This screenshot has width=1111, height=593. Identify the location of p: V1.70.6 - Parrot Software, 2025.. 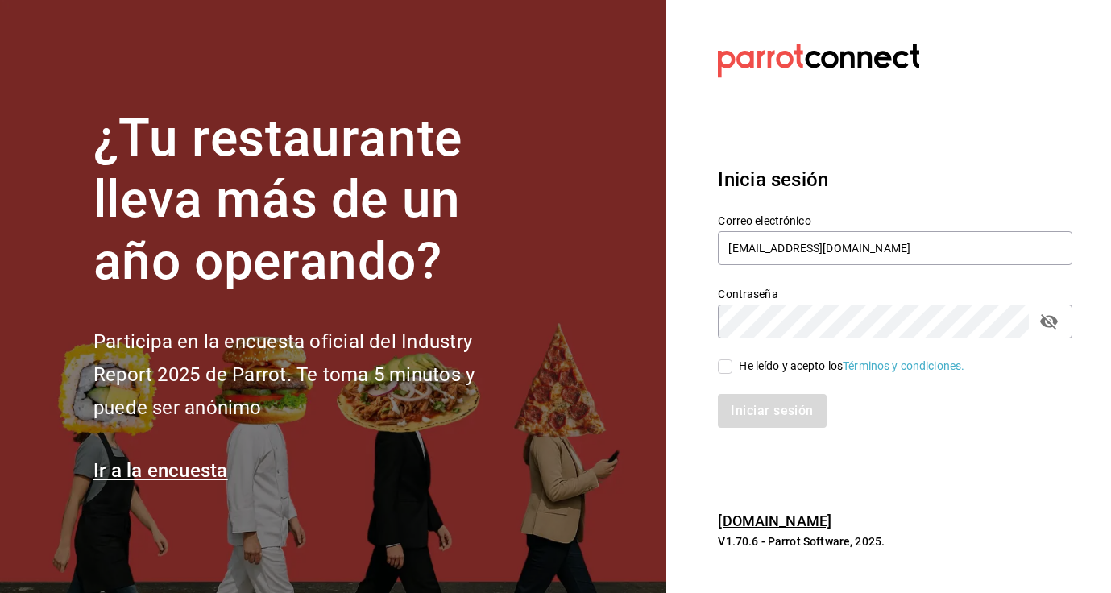
(895, 541).